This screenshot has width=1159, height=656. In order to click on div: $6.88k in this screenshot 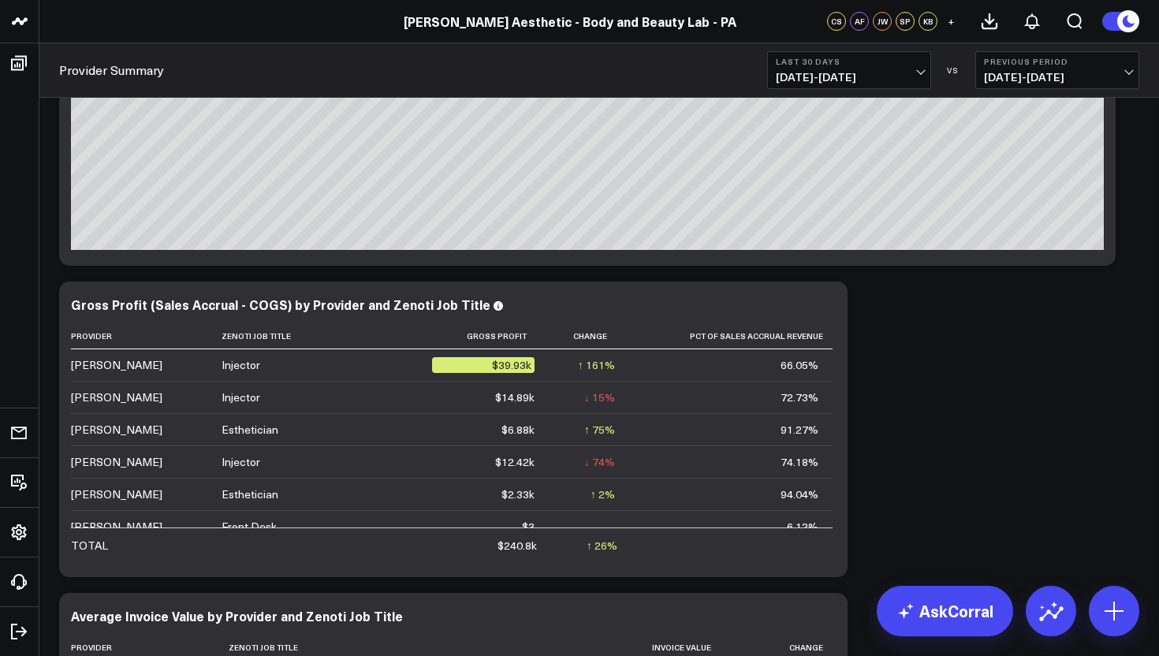, I will do `click(518, 430)`.